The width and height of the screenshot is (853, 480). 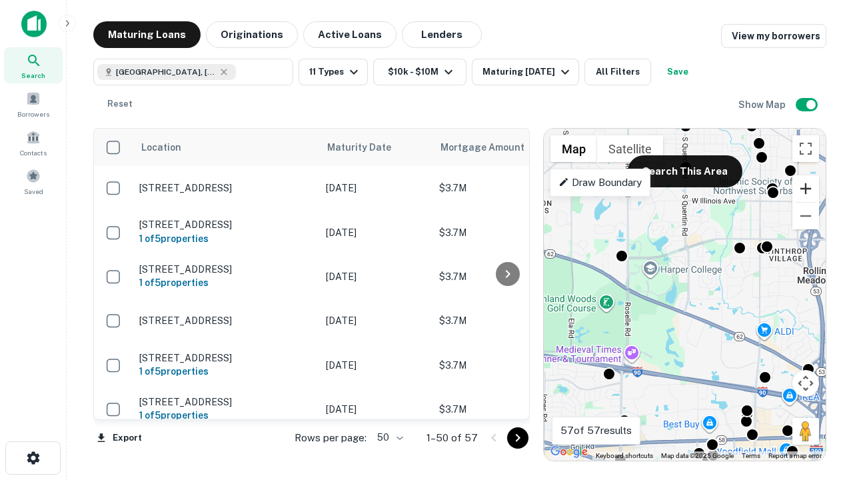 I want to click on button: Lenders, so click(x=442, y=35).